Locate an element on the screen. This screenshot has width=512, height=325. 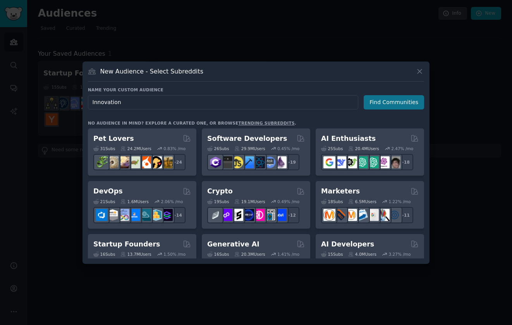
h2: AI Developers is located at coordinates (347, 244).